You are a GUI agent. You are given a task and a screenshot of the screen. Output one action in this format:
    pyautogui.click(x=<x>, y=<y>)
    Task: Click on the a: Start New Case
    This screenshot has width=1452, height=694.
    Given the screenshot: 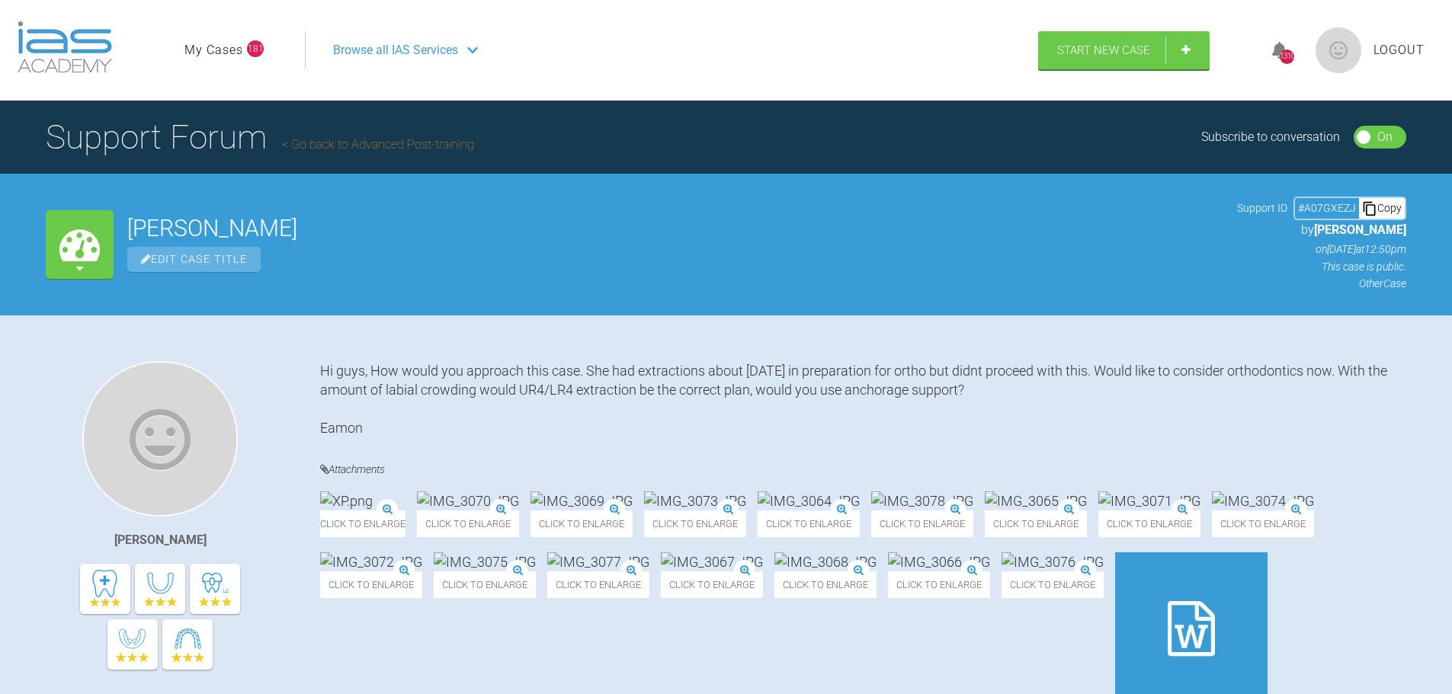 What is the action you would take?
    pyautogui.click(x=1124, y=50)
    